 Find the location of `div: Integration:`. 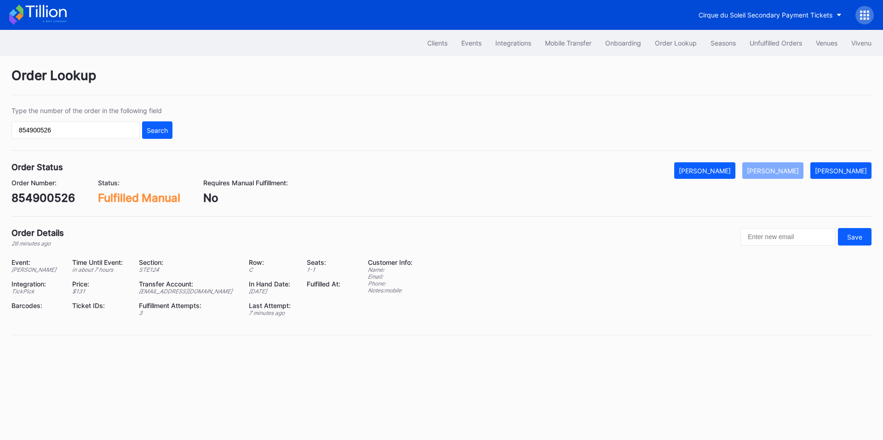

div: Integration: is located at coordinates (36, 284).